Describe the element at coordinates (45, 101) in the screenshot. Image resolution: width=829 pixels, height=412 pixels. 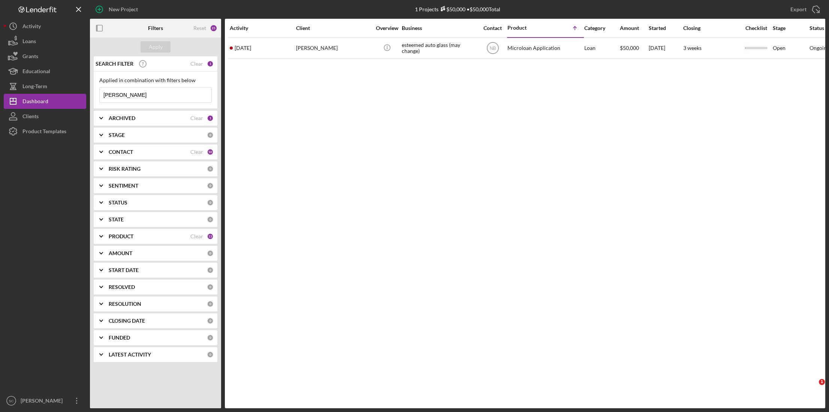
I see `a: Dashboard` at that location.